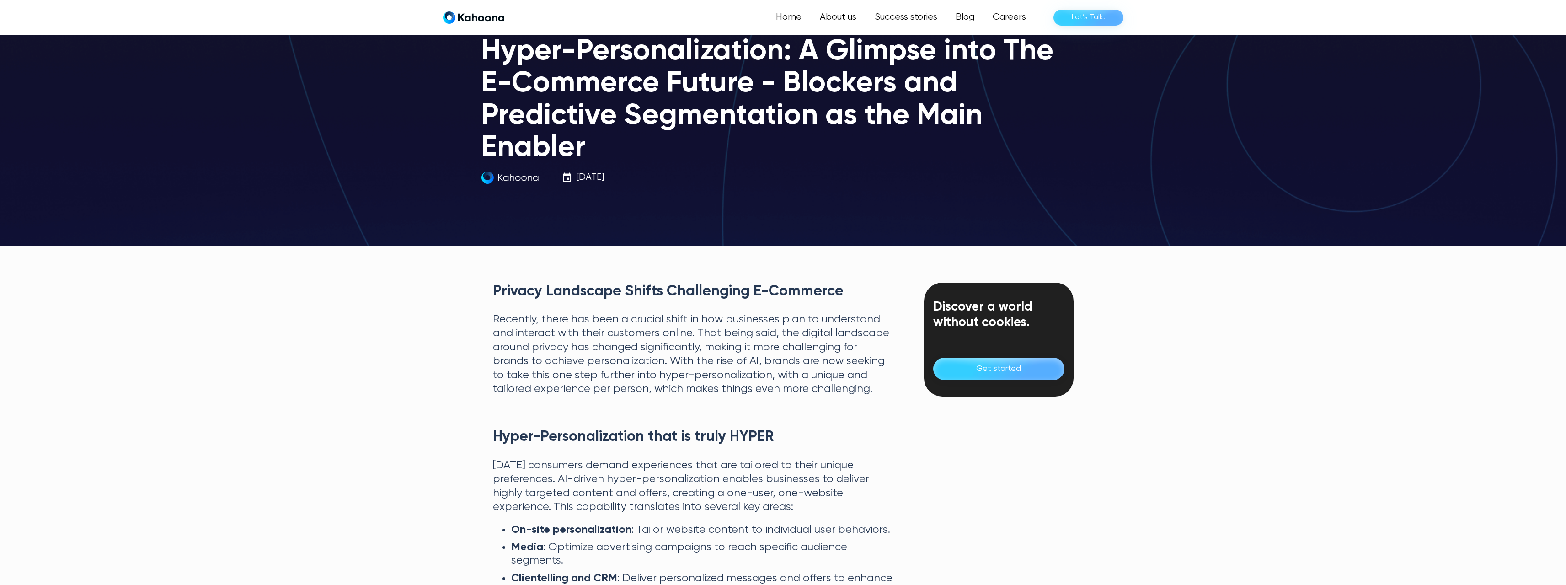  What do you see at coordinates (998, 368) in the screenshot?
I see `div: Get started` at bounding box center [998, 368].